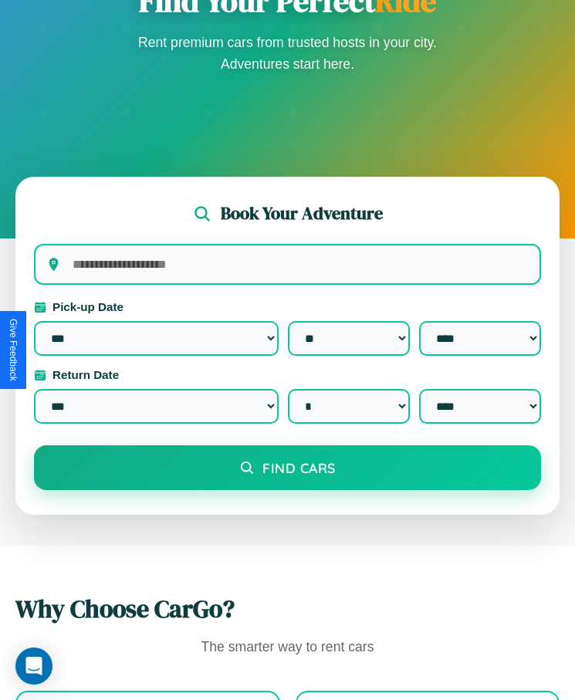 This screenshot has height=700, width=575. I want to click on h2: Book Your Adventure, so click(302, 213).